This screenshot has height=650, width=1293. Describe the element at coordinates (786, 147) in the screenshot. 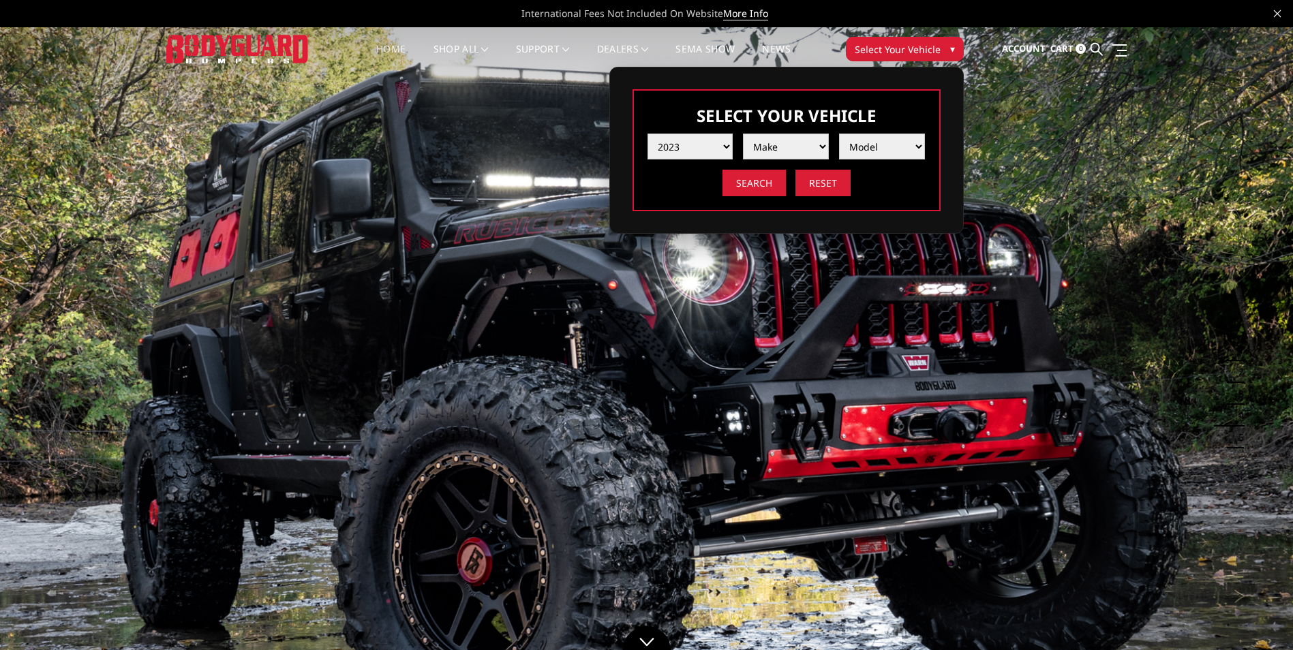

I see `select: Please select the value from list.` at that location.